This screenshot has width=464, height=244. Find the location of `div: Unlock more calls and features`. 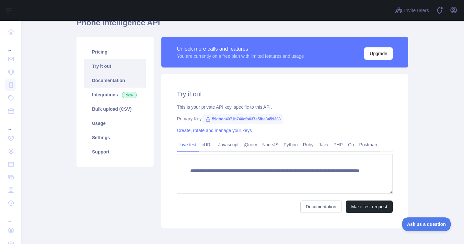

div: Unlock more calls and features is located at coordinates (241, 49).